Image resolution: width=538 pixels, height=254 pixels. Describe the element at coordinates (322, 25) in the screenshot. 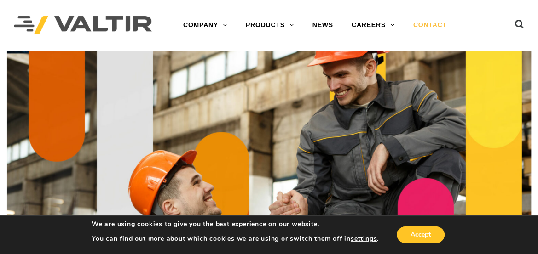

I see `a: NEWS` at that location.